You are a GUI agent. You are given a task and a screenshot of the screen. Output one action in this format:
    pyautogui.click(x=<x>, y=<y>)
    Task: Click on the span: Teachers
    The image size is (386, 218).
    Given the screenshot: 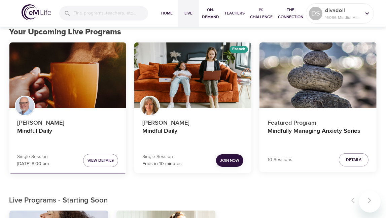 What is the action you would take?
    pyautogui.click(x=234, y=13)
    